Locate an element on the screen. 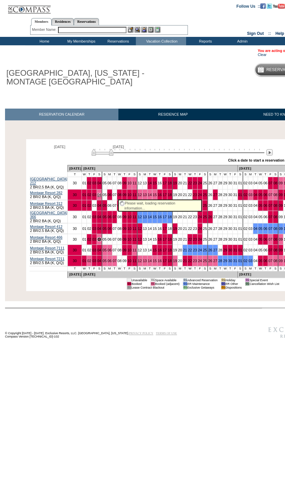  a: Montage Resort 412 is located at coordinates (46, 227).